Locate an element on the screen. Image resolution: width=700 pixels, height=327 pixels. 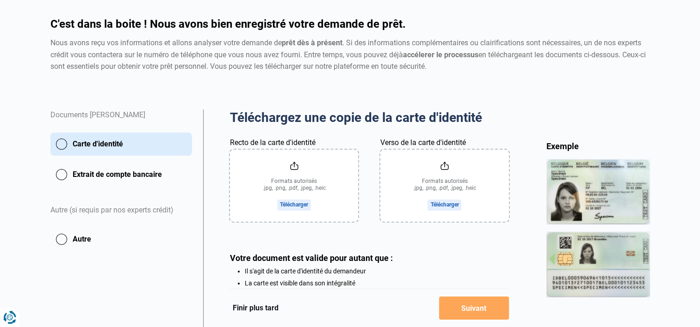
label: Verso de la carte d'identité is located at coordinates (423, 143).